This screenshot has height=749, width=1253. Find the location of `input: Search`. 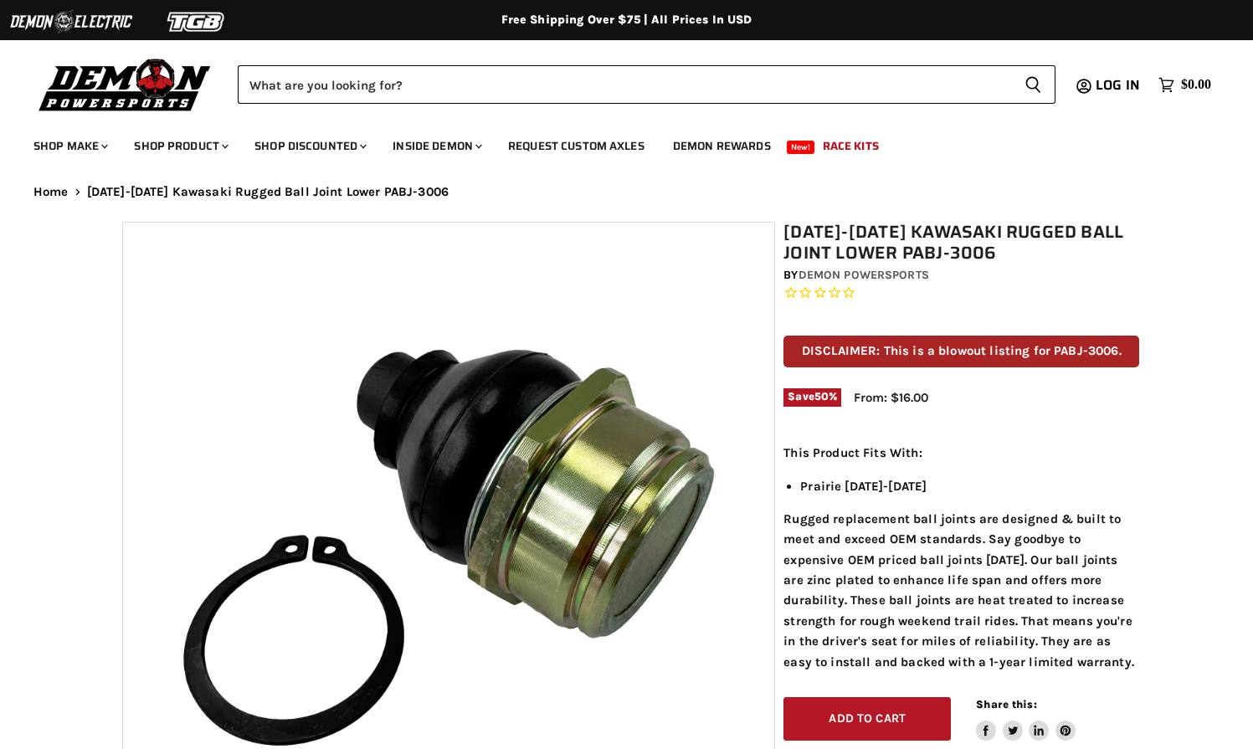

input: Search is located at coordinates (624, 85).